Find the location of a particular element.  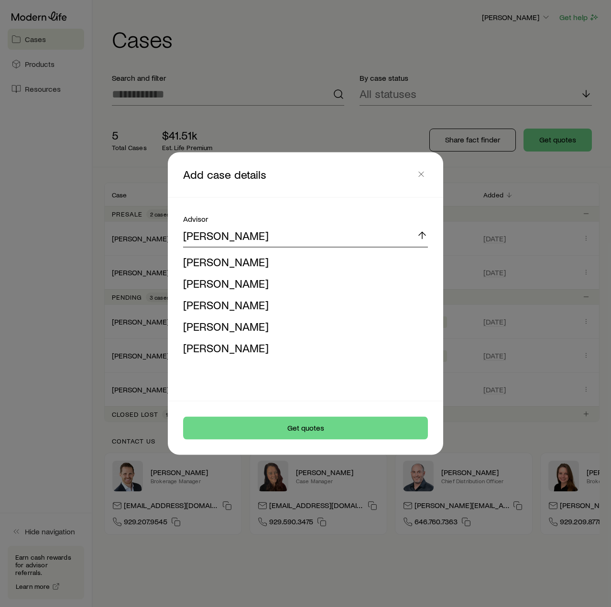

li: Timothy Johnson is located at coordinates (302, 283).